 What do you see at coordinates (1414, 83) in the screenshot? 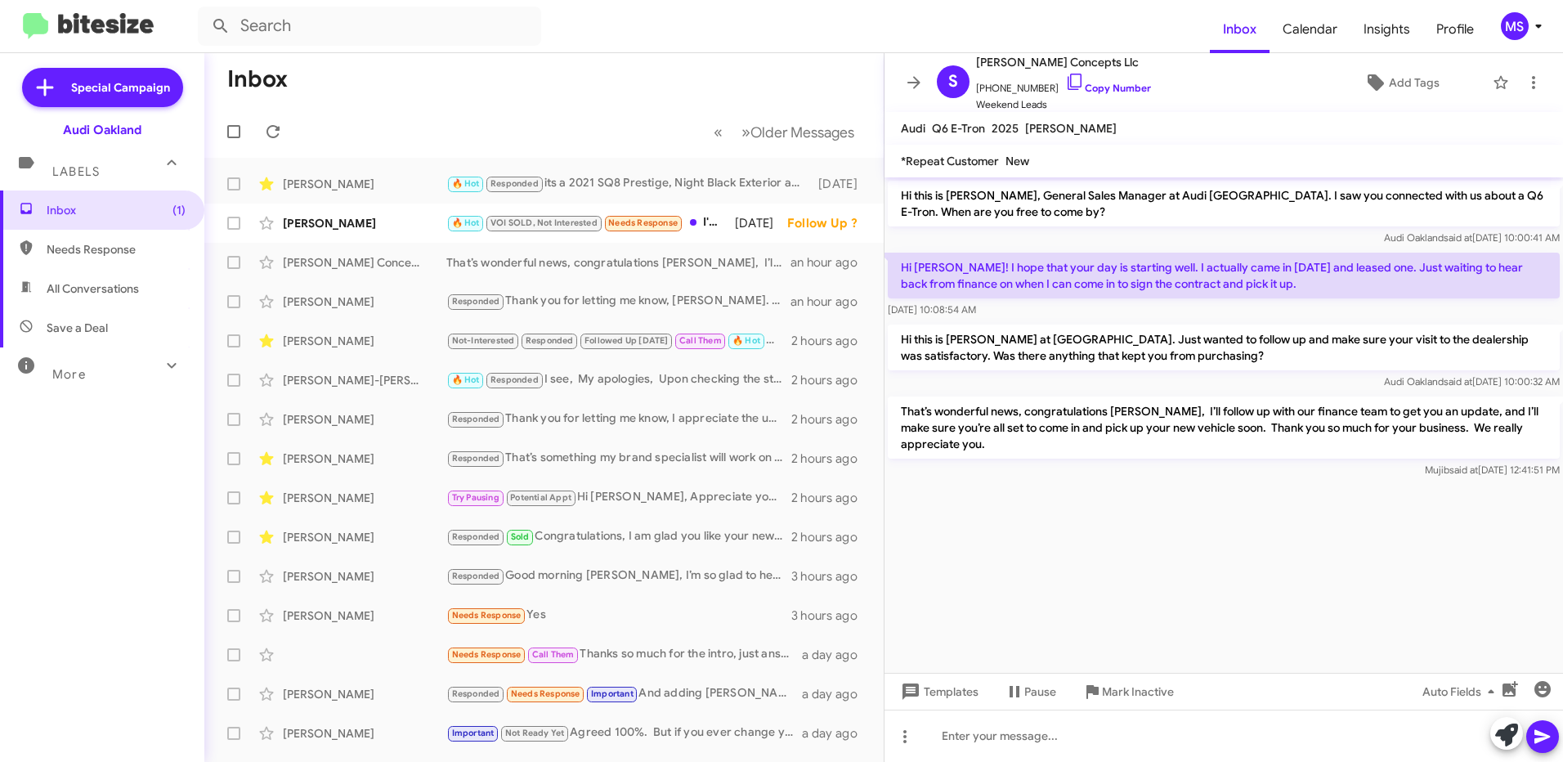
I see `span: Add Tags` at bounding box center [1414, 83].